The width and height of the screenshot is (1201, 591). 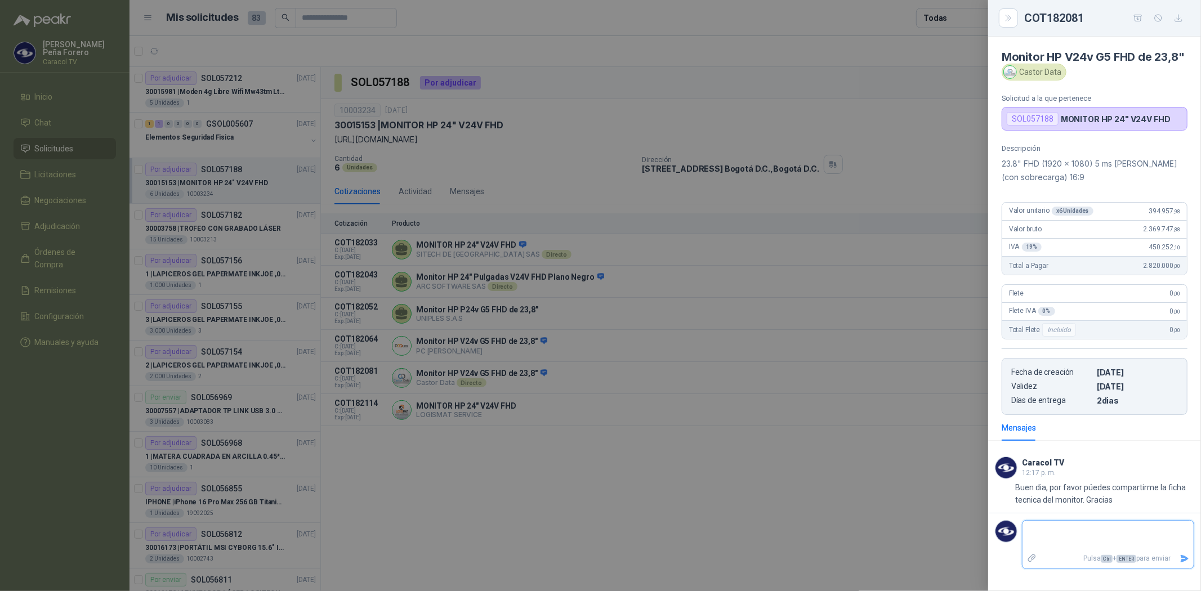 I want to click on div: SOL057188, so click(x=1033, y=119).